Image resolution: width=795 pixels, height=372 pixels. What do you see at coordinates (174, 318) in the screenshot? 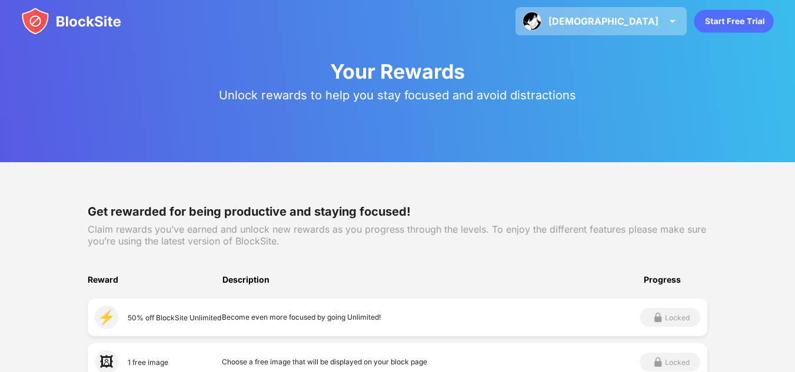
I see `div: 50% off BlockSite Unlimited` at bounding box center [174, 318].